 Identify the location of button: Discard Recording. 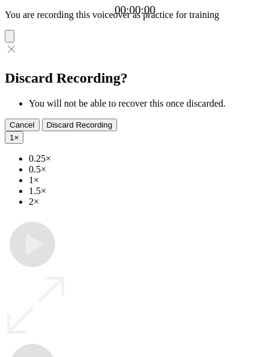
(80, 125).